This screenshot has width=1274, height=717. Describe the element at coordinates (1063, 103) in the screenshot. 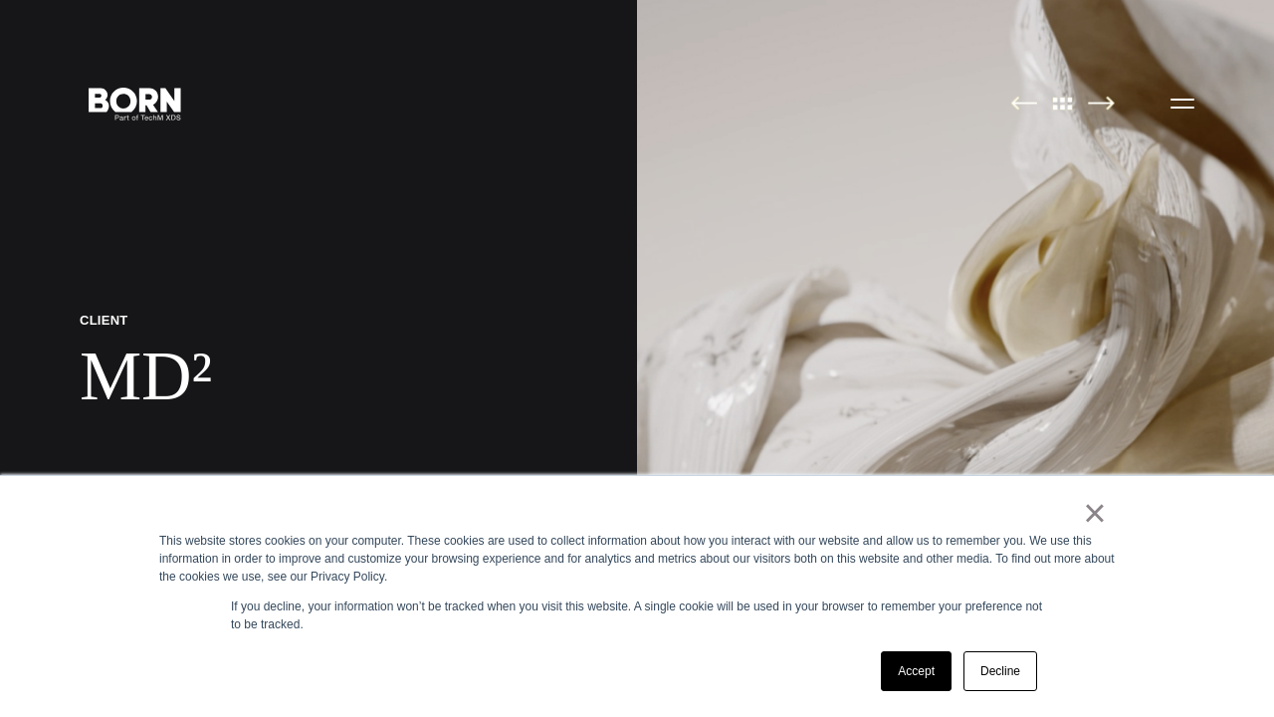

I see `img: All Pages` at that location.